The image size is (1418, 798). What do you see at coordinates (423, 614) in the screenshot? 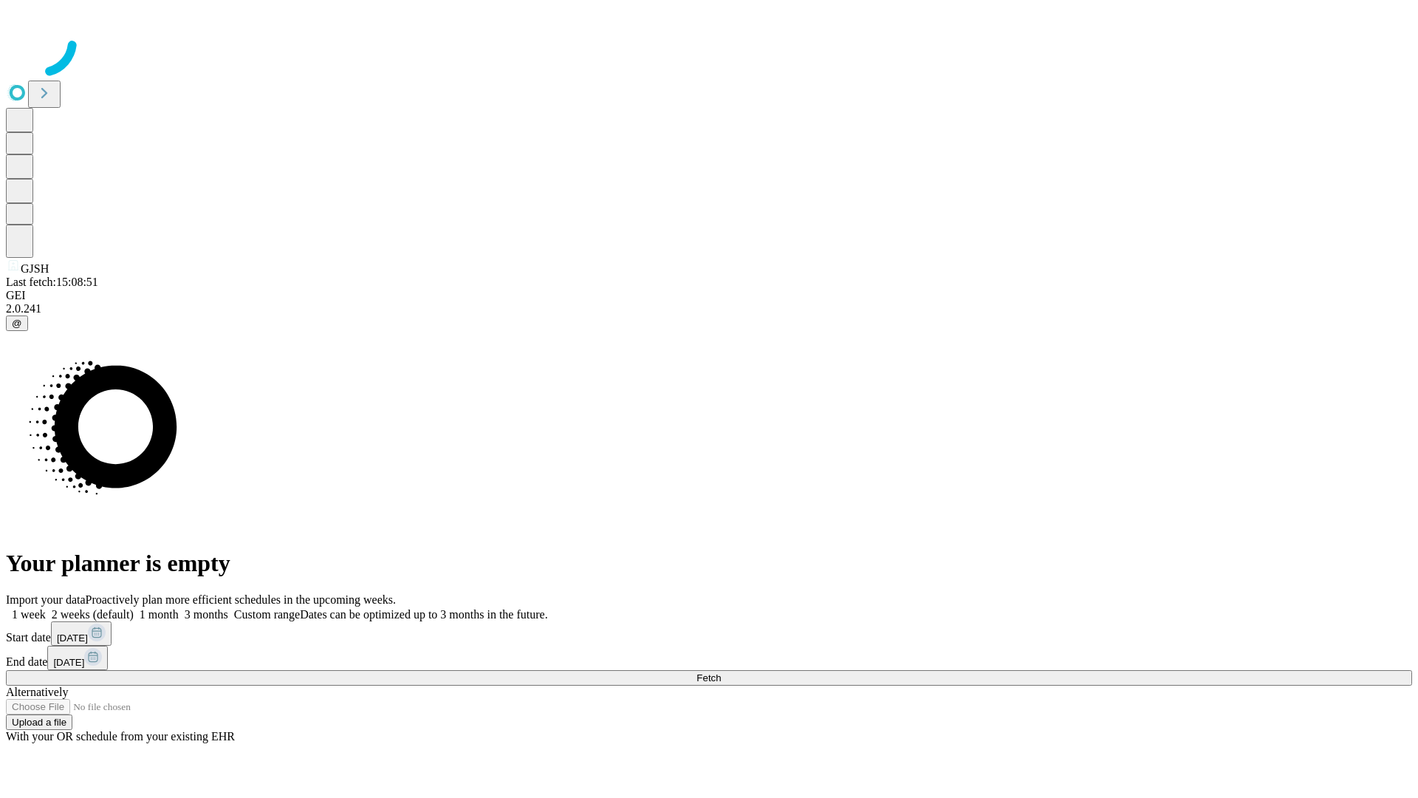
I see `span: Dates can be optimized up to 3 months in the future.` at bounding box center [423, 614].